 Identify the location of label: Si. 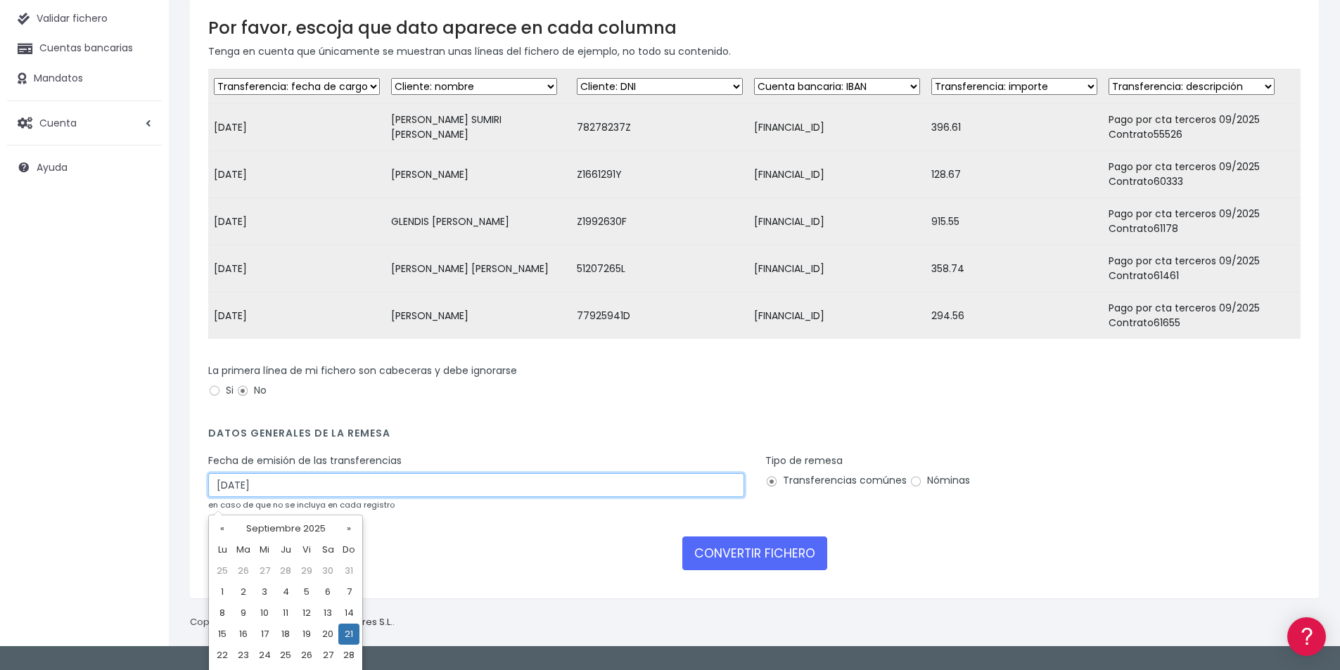
(221, 390).